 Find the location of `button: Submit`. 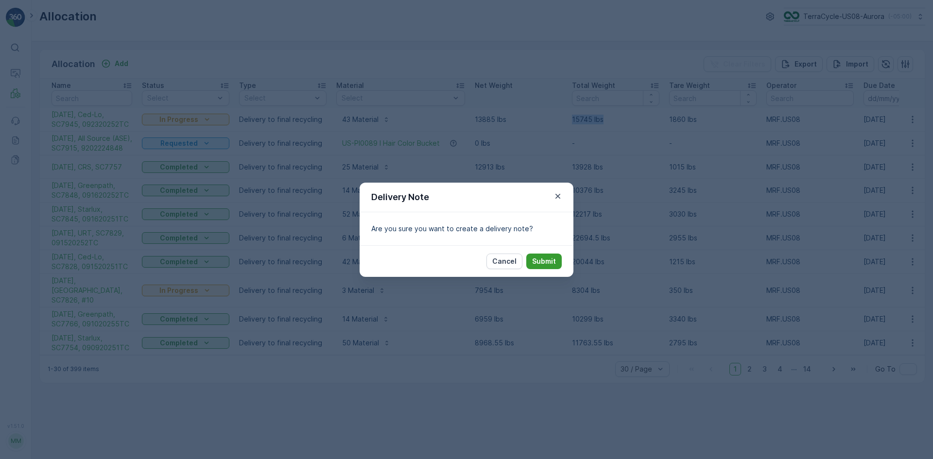

button: Submit is located at coordinates (544, 261).